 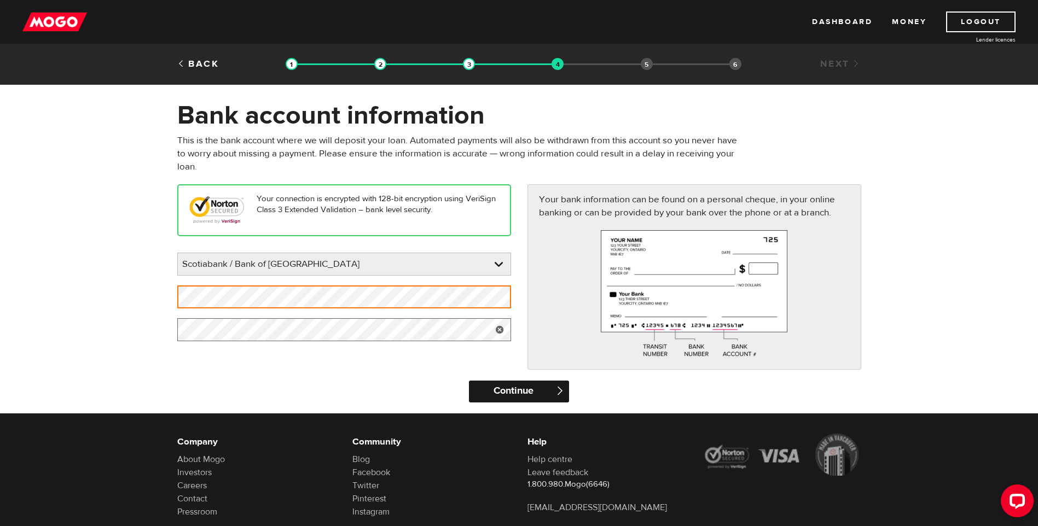 I want to click on a: Instagram, so click(x=371, y=512).